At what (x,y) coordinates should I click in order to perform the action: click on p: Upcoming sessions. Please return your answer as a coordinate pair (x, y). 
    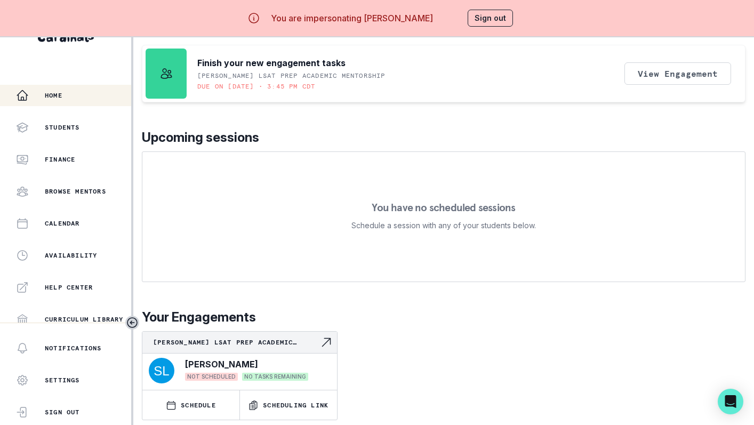
    Looking at the image, I should click on (444, 138).